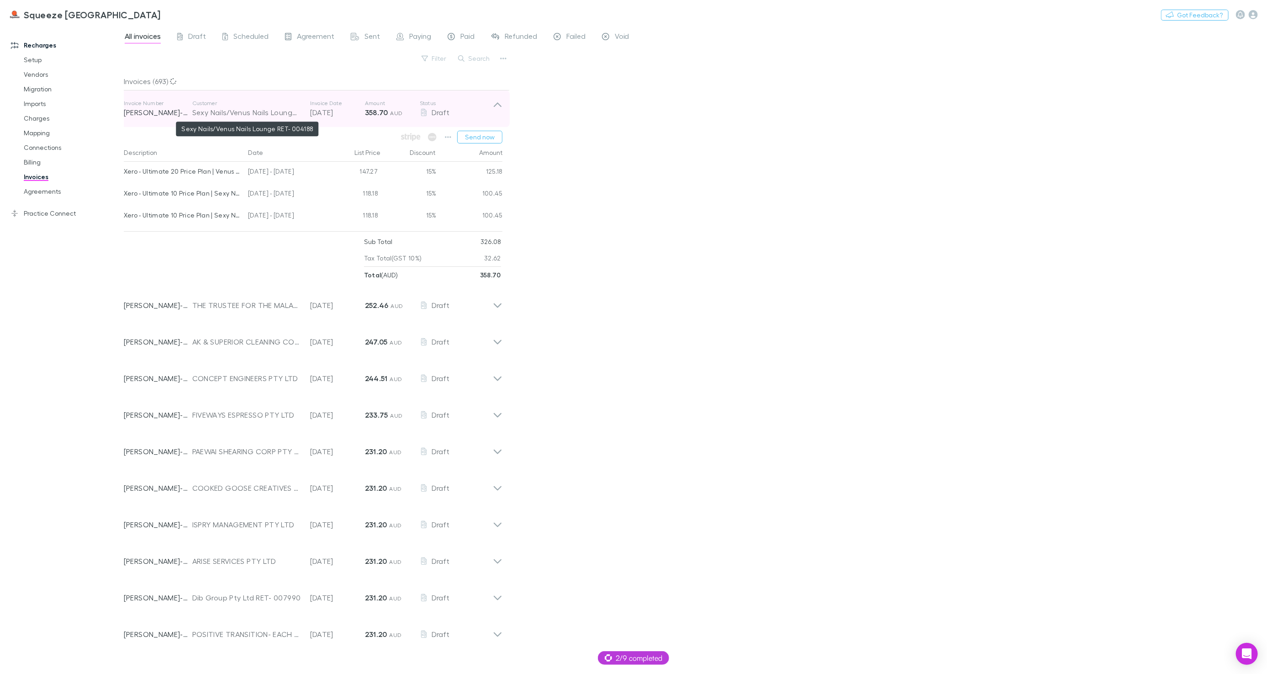 The height and width of the screenshot is (674, 1267). Describe the element at coordinates (247, 415) in the screenshot. I see `div: FIVEWAYS ESPRESSO PTY LTD` at that location.